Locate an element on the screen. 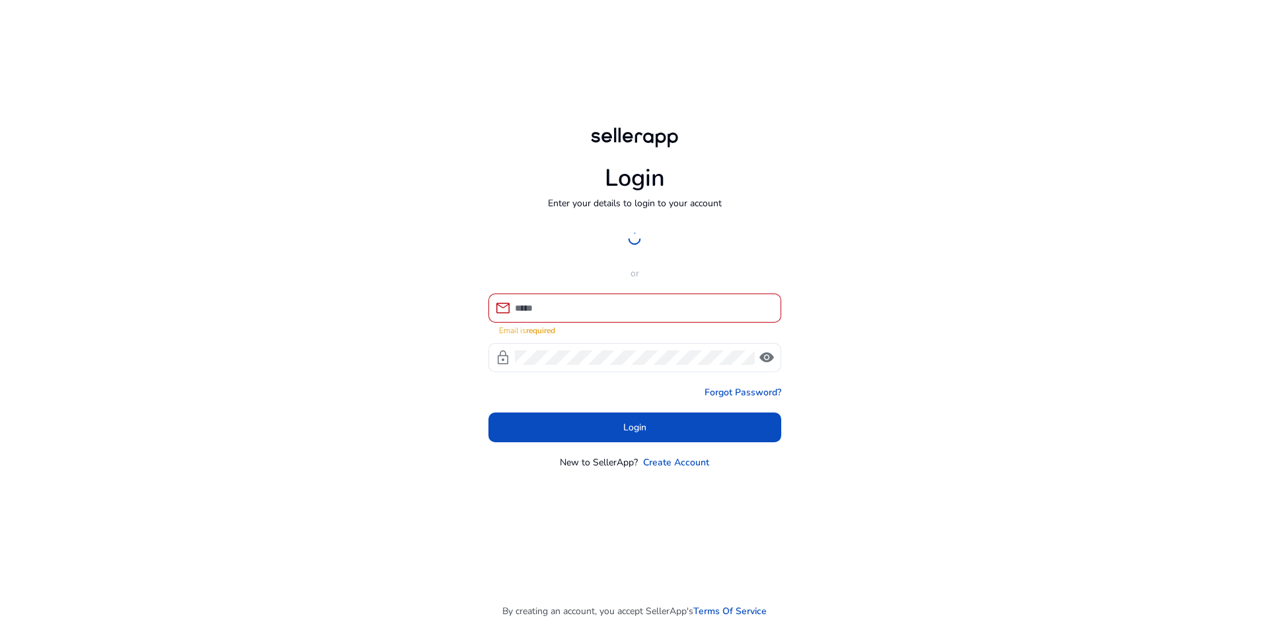 The image size is (1269, 630). span: Login is located at coordinates (634, 427).